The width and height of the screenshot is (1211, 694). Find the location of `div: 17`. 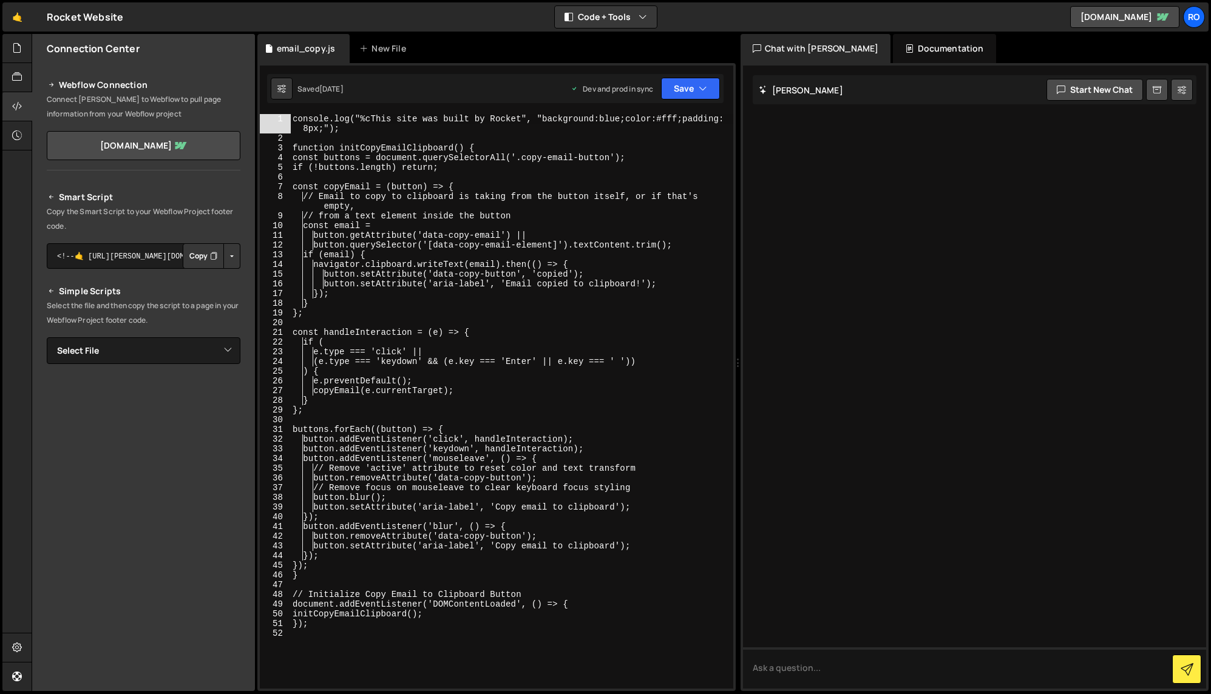

div: 17 is located at coordinates (275, 294).